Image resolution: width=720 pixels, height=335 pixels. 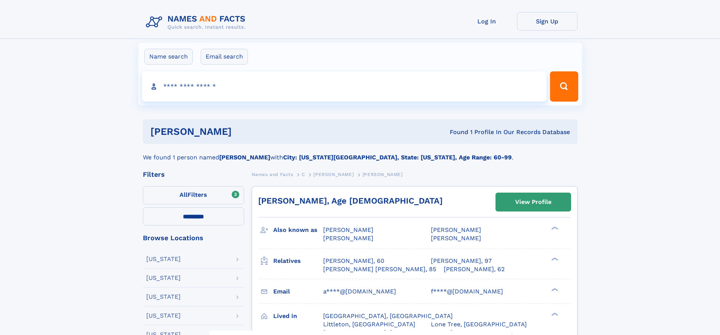 What do you see at coordinates (455, 132) in the screenshot?
I see `div: Found 1 Profile In Our Records Database` at bounding box center [455, 132].